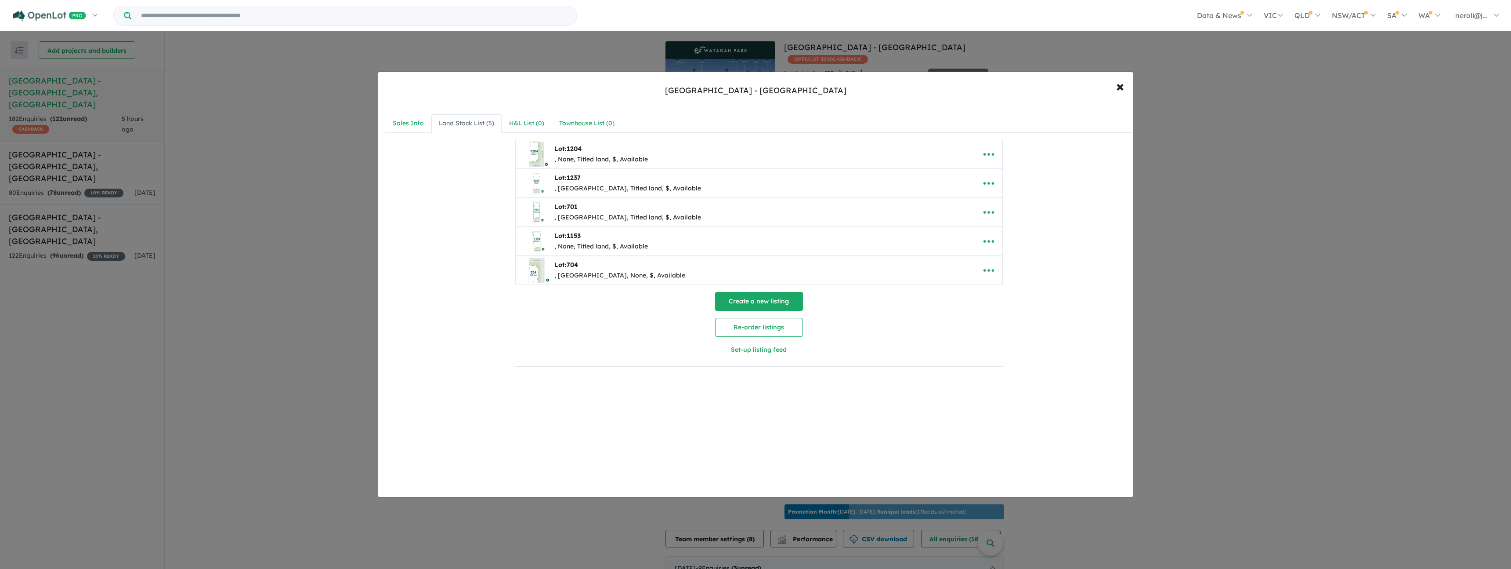  I want to click on div: Townhouse List ( 0 ), so click(587, 123).